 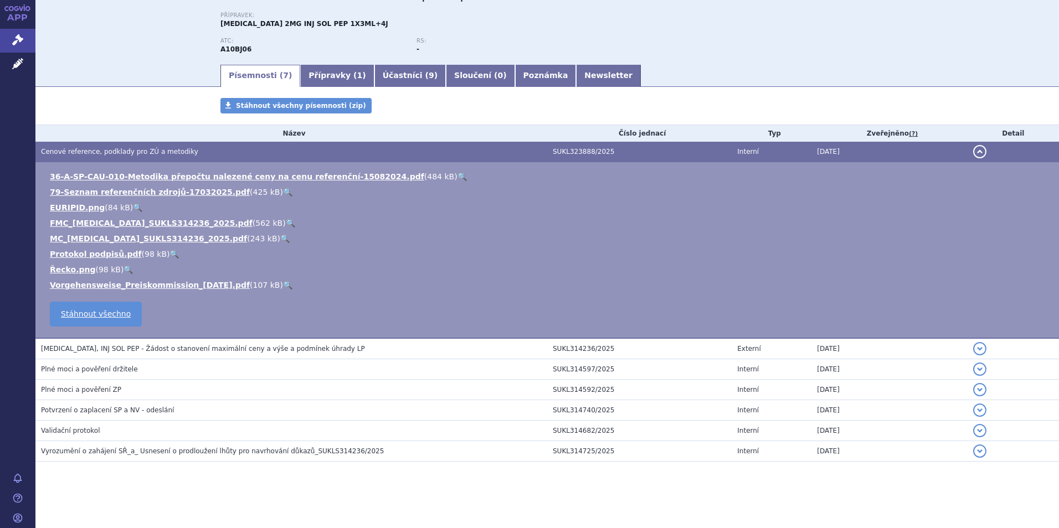 I want to click on span: Cenové reference, podklady pro ZÚ a metodiky, so click(x=120, y=152).